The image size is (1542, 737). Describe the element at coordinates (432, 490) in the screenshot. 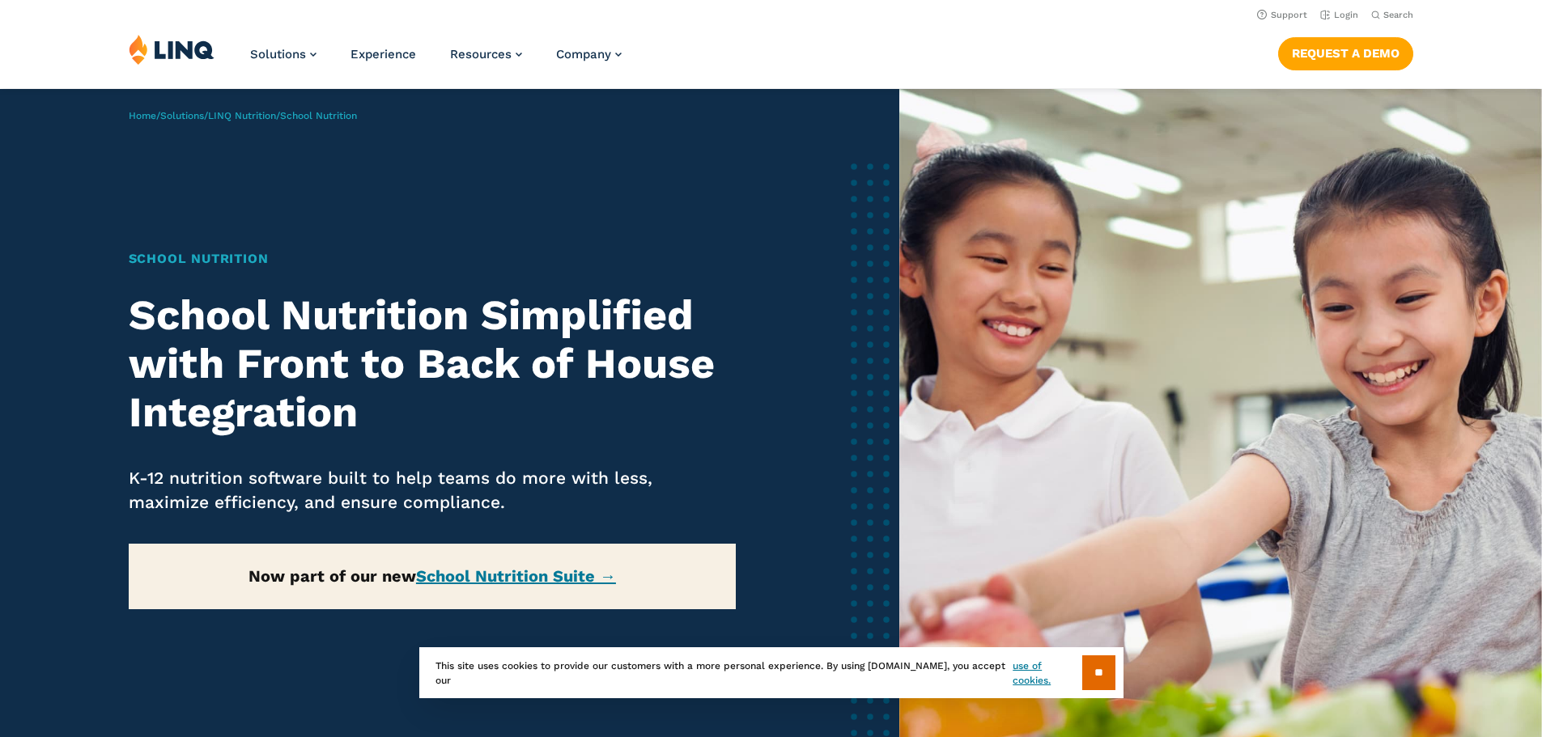

I see `p: K-12 nutrition software built to help teams do more with less, maximize efficiency, and ensure co...` at that location.